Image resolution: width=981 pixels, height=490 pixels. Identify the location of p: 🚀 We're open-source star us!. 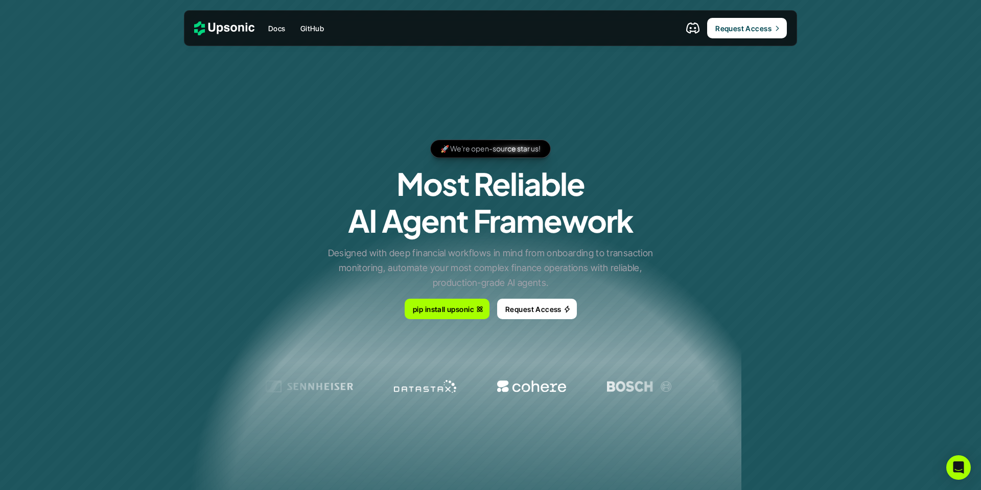
(491, 149).